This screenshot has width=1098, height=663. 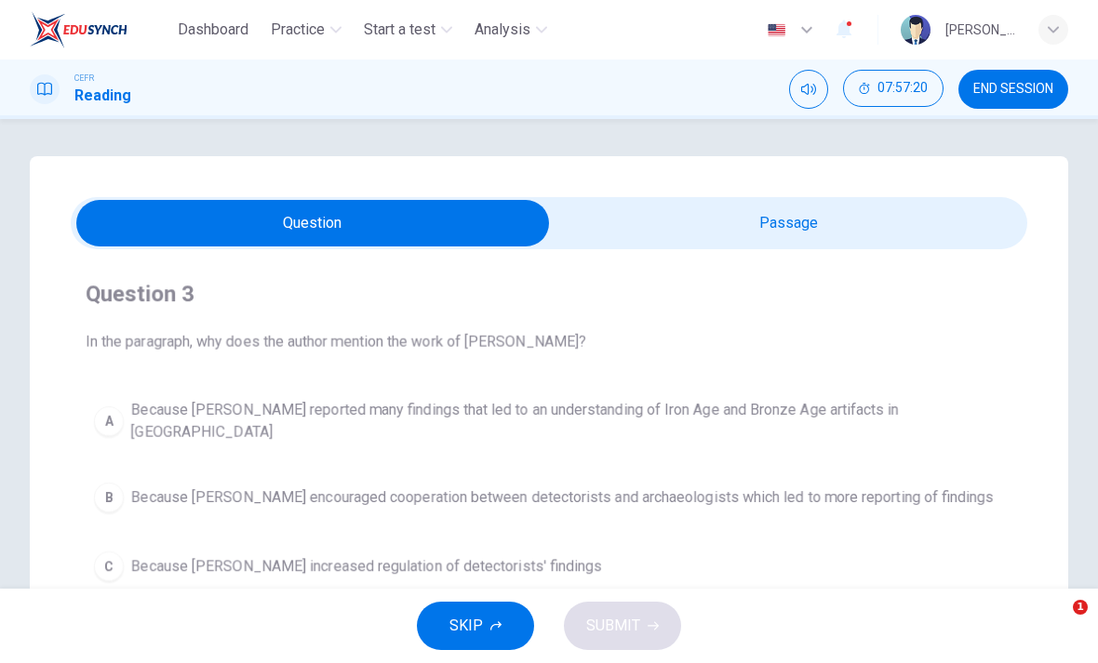 What do you see at coordinates (549, 294) in the screenshot?
I see `h4: Question 3` at bounding box center [549, 294].